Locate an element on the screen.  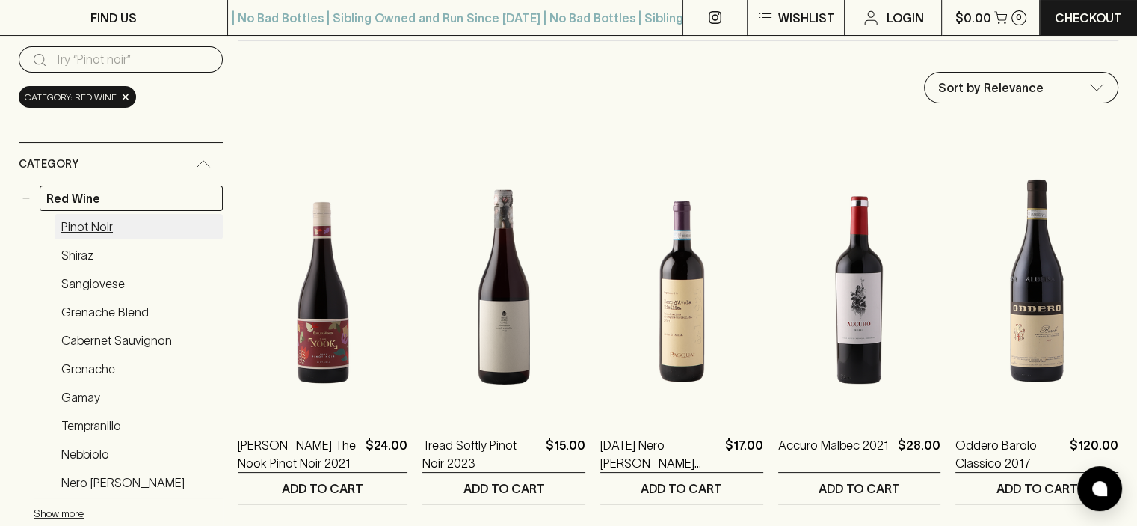
a: Grenache is located at coordinates (138, 369).